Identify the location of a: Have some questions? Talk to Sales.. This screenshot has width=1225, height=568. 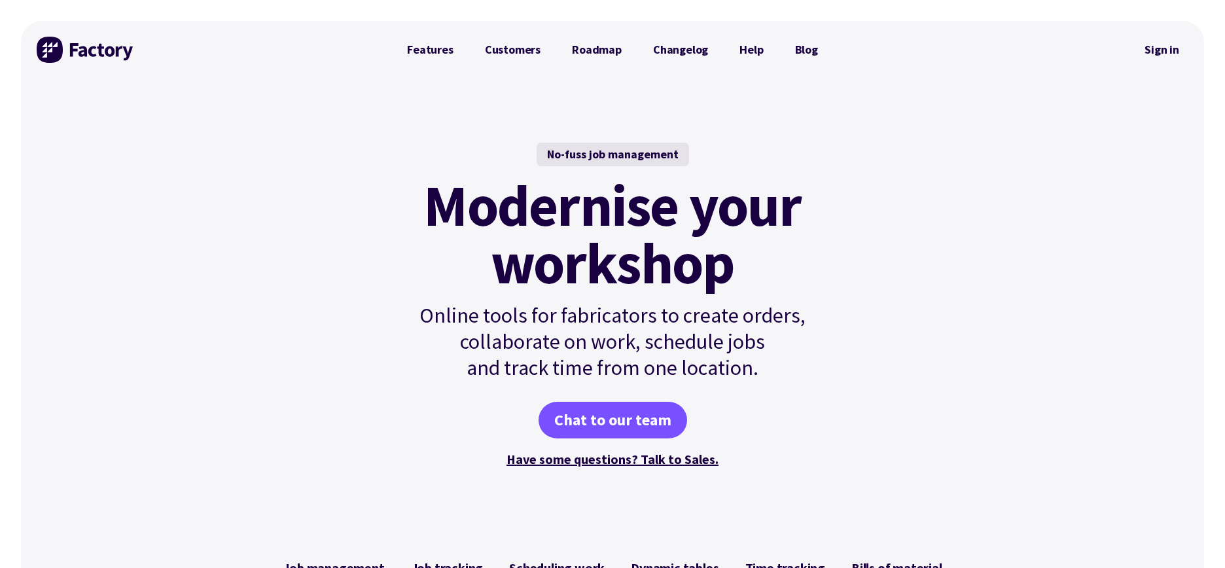
(613, 459).